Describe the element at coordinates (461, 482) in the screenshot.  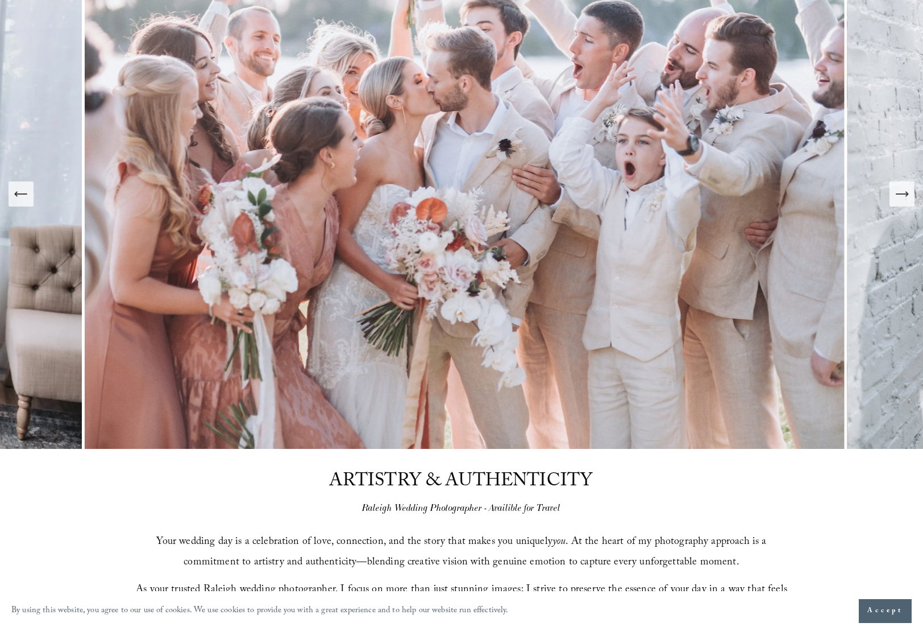
I see `span: ARTISTRY & AUTHENTICITY` at that location.